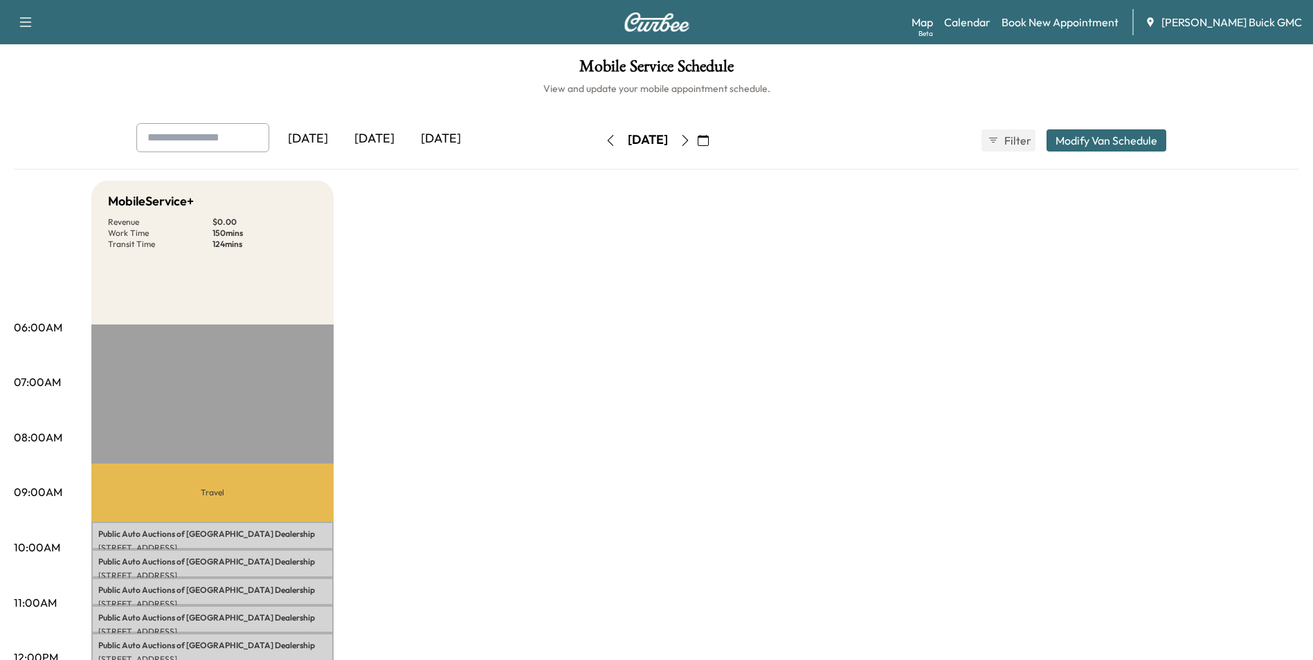 This screenshot has width=1313, height=660. I want to click on a: Book New Appointment, so click(1060, 22).